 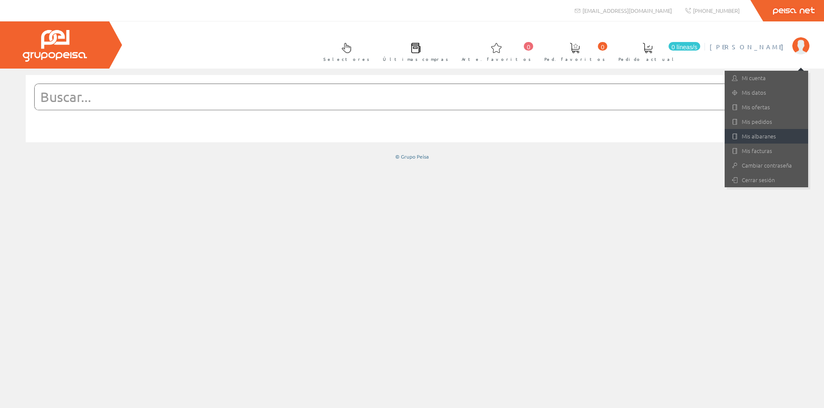 I want to click on a: Últimas compras, so click(x=413, y=51).